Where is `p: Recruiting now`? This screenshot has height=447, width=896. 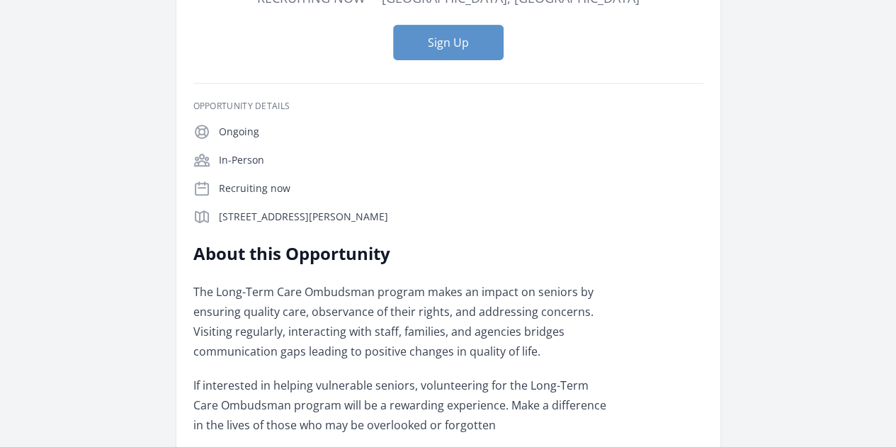
p: Recruiting now is located at coordinates (461, 188).